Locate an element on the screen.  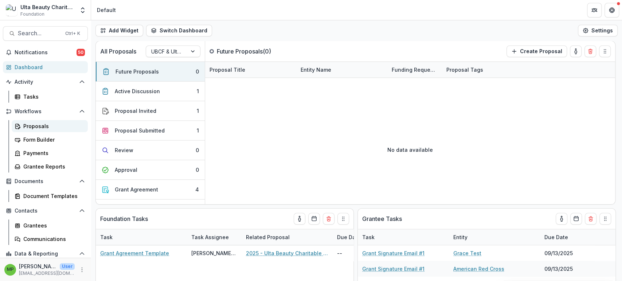
div: Proposal Submitted is located at coordinates (140, 130).